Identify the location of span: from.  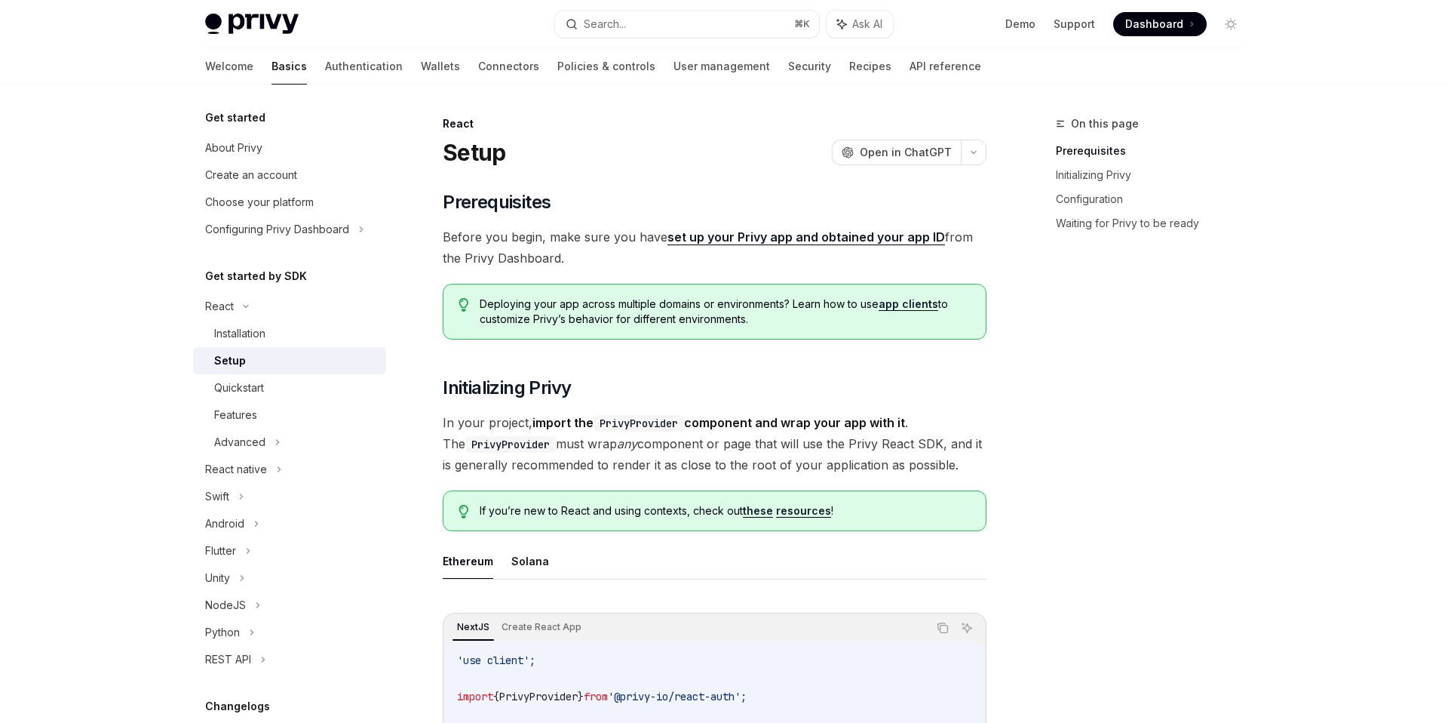
(596, 696).